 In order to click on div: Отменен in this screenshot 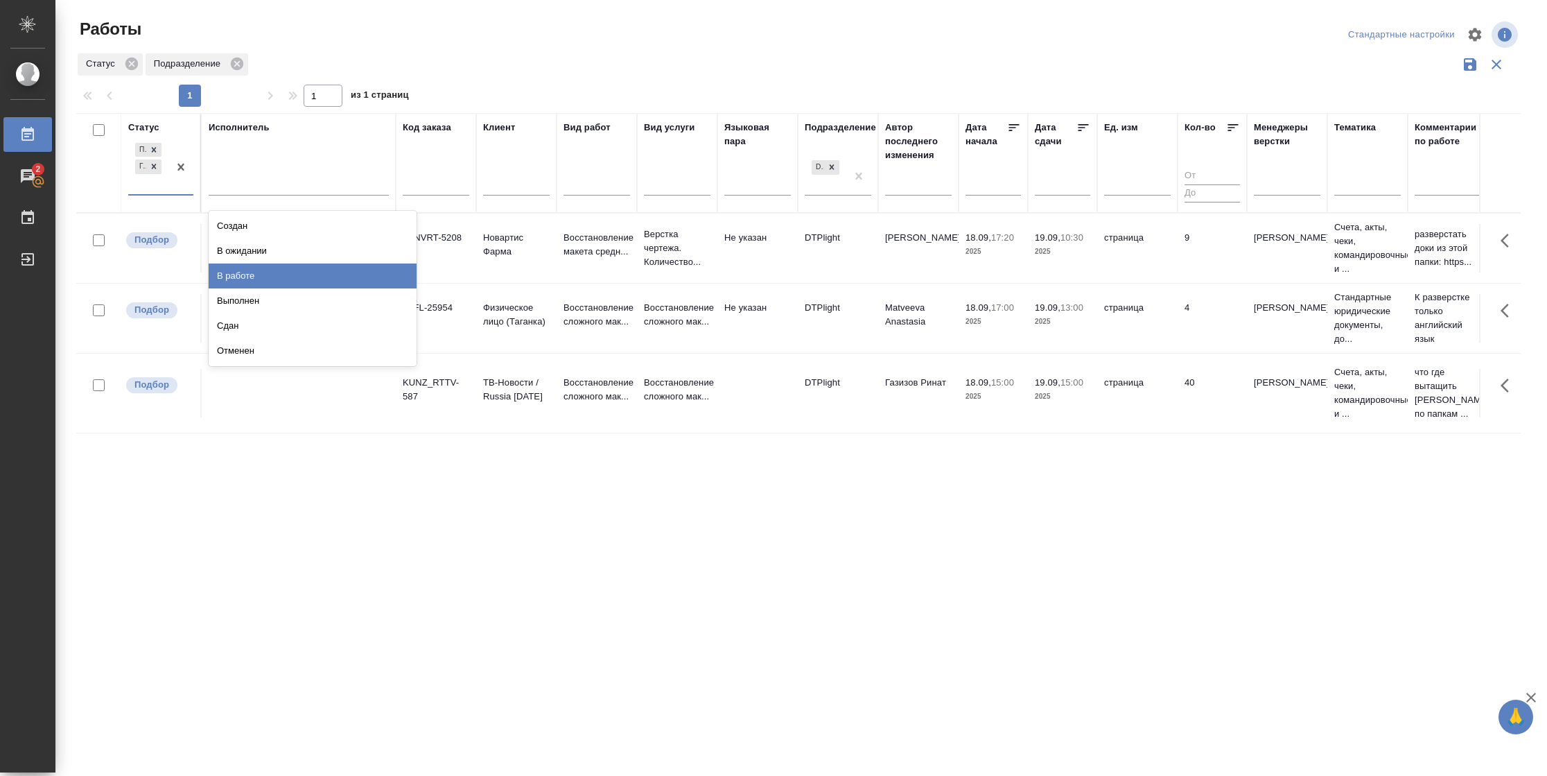, I will do `click(313, 351)`.